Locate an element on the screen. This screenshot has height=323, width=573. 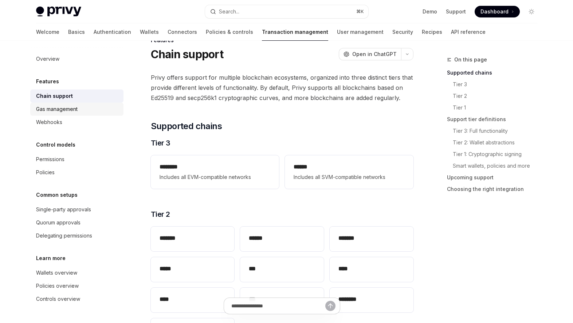
span: Includes all SVM-compatible networks is located at coordinates (349, 177).